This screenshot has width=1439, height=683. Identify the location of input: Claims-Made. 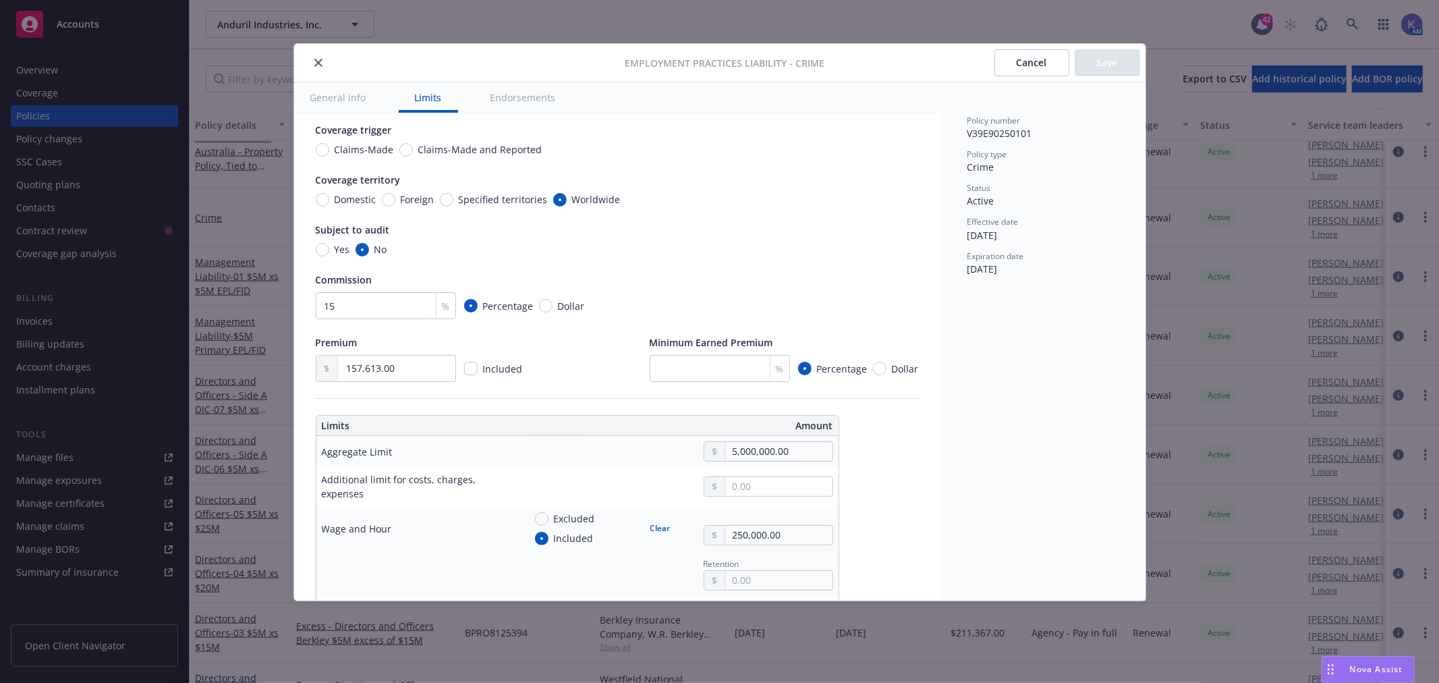
(322, 150).